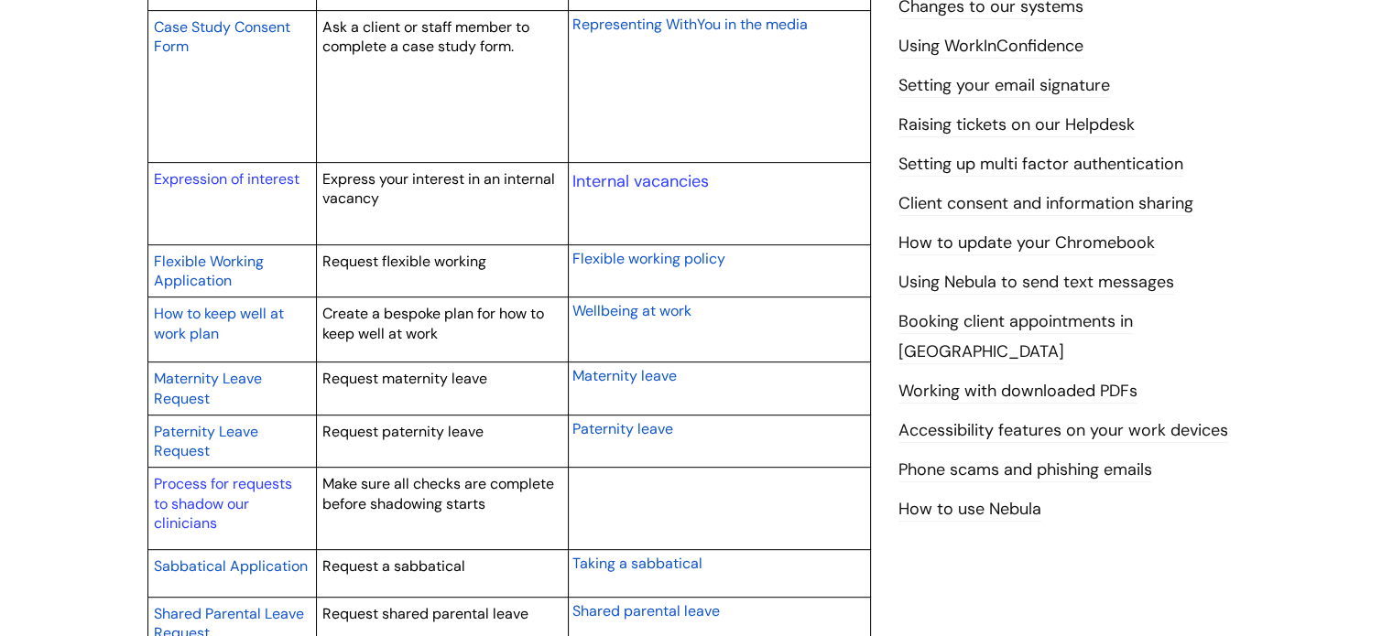  I want to click on span: Paternity leave, so click(623, 429).